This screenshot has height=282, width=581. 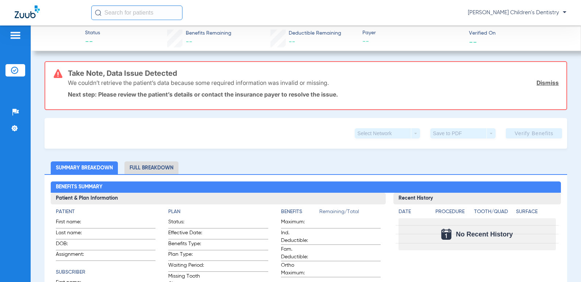 I want to click on h4: Benefits, so click(x=300, y=212).